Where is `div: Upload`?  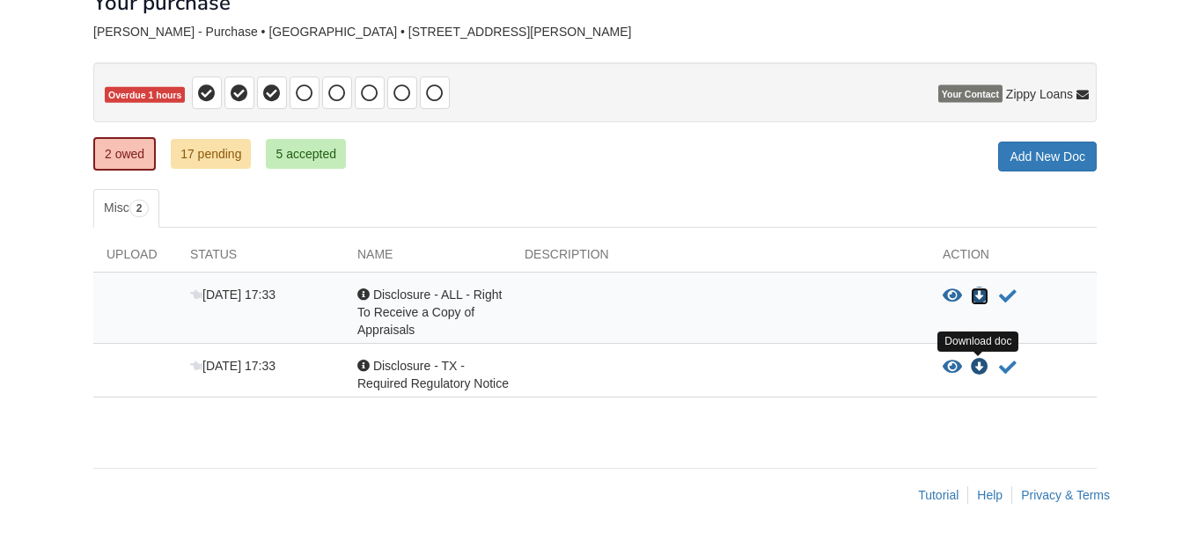 div: Upload is located at coordinates (135, 259).